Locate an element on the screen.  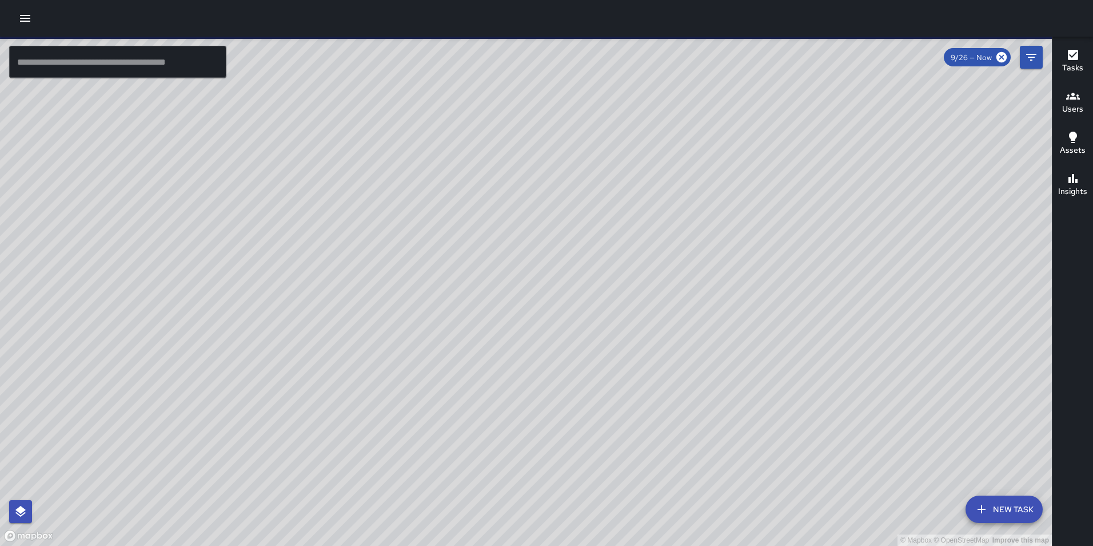
span: 9/26 — Now is located at coordinates (972, 57).